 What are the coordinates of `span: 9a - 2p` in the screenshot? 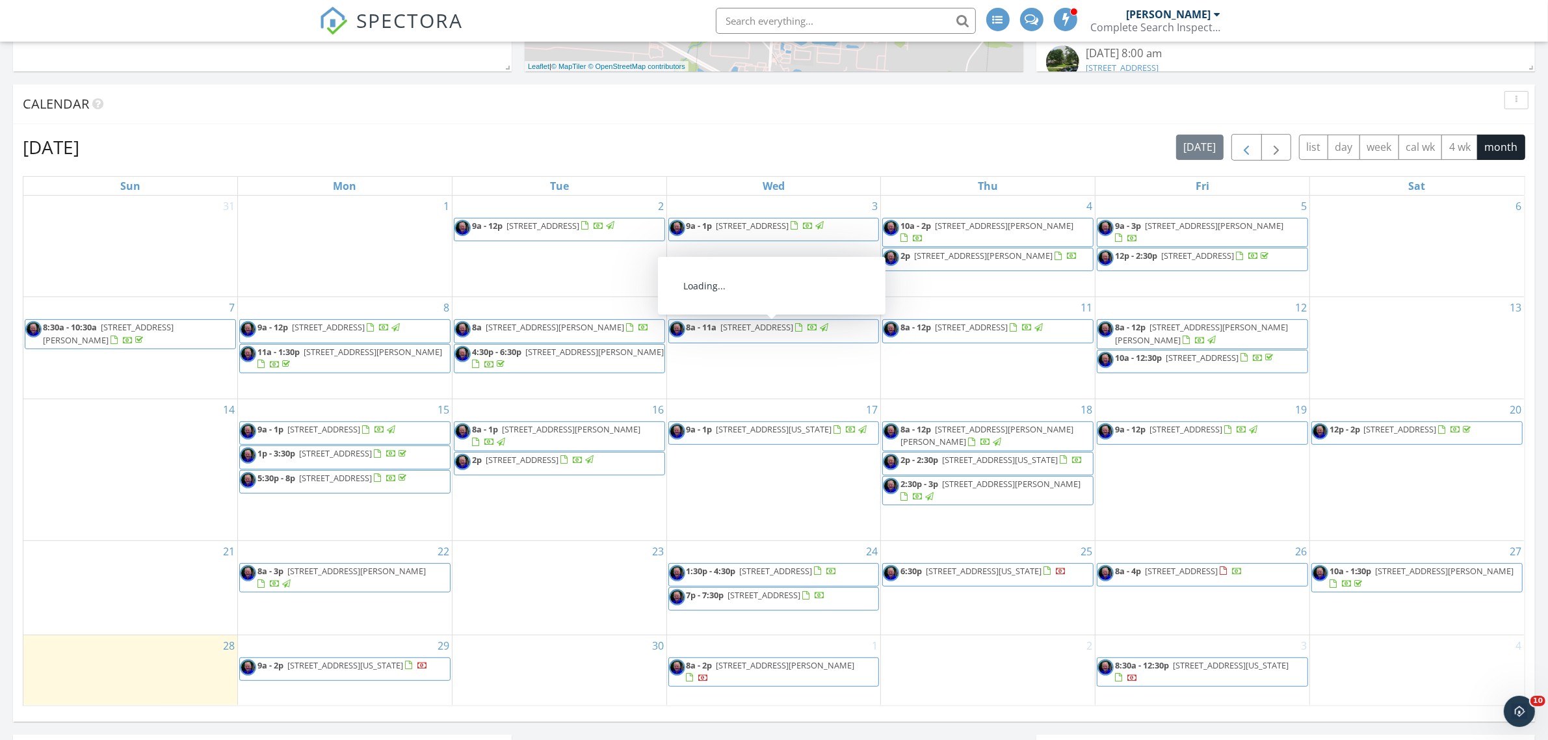 It's located at (270, 665).